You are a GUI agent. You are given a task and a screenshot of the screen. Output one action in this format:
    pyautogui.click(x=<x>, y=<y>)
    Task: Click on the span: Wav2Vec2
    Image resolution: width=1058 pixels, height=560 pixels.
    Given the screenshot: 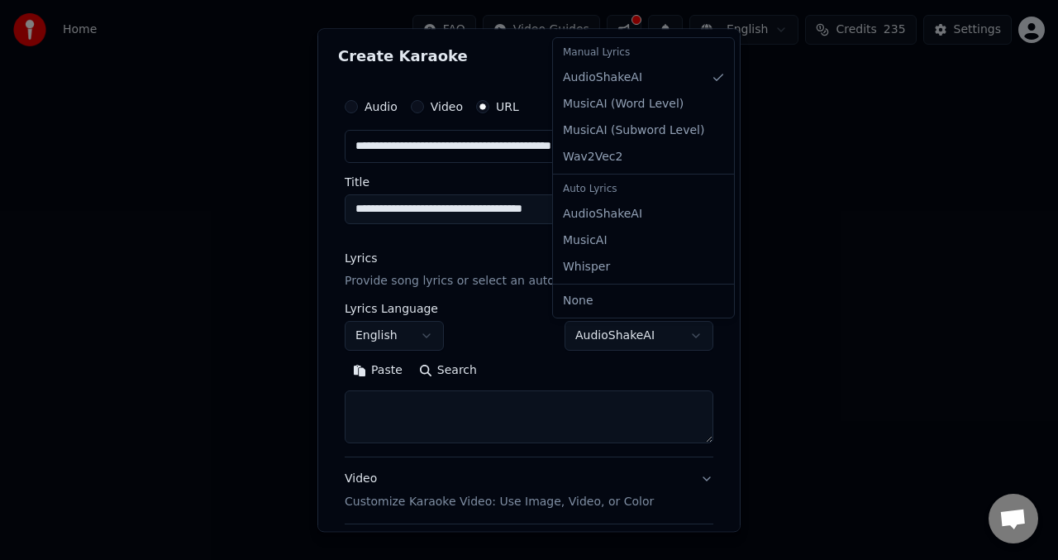 What is the action you would take?
    pyautogui.click(x=593, y=157)
    